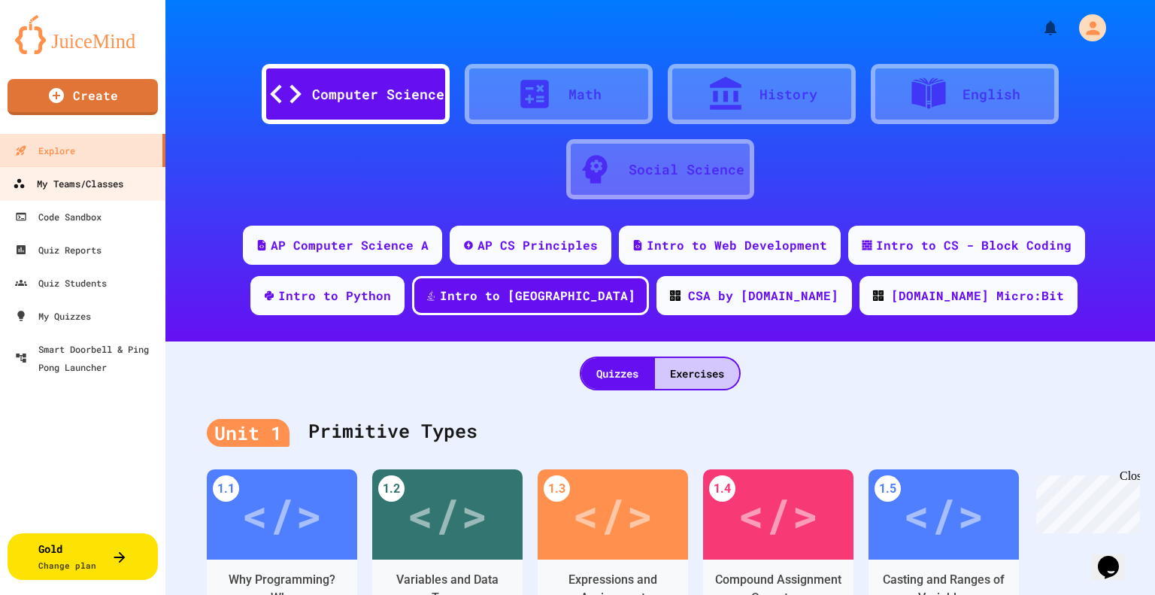  I want to click on div: AP CS Principles, so click(538, 245).